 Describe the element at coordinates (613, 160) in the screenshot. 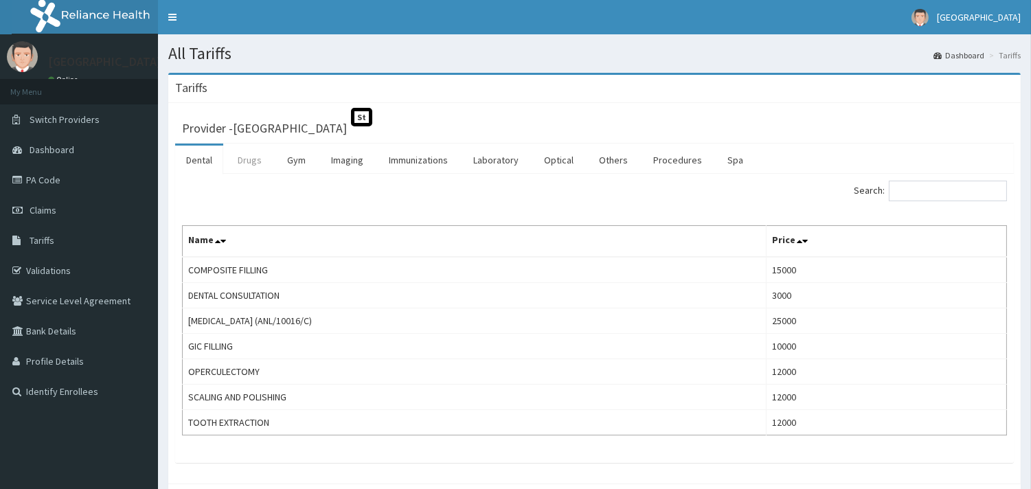

I see `a: Others` at that location.